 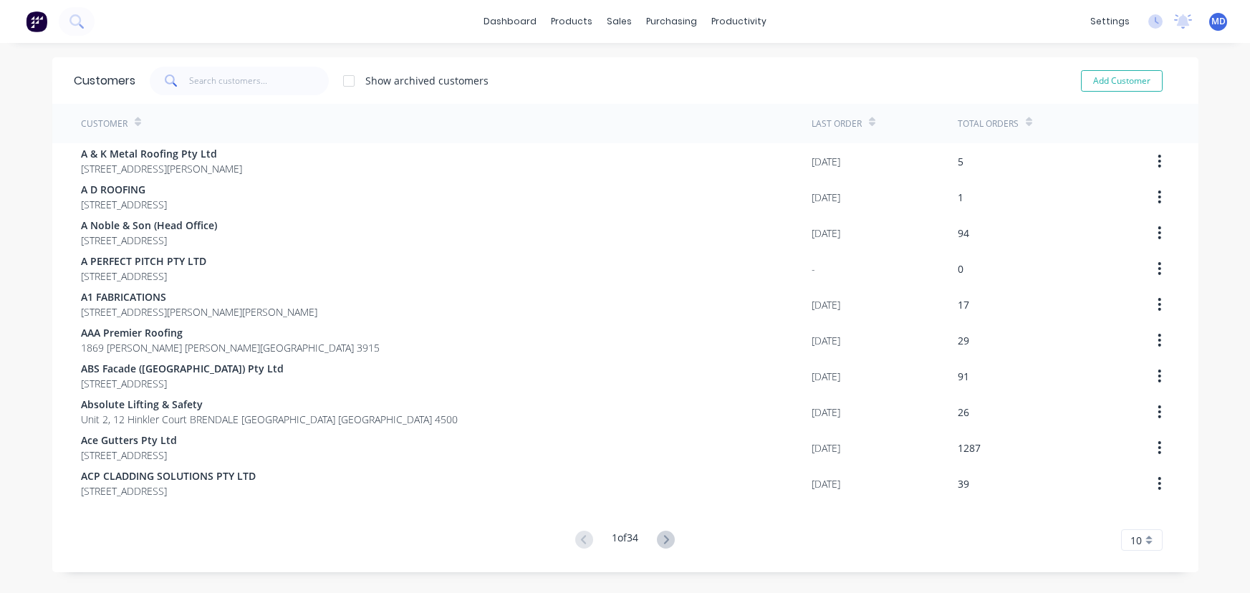 What do you see at coordinates (129, 440) in the screenshot?
I see `span: Ace Gutters Pty Ltd` at bounding box center [129, 440].